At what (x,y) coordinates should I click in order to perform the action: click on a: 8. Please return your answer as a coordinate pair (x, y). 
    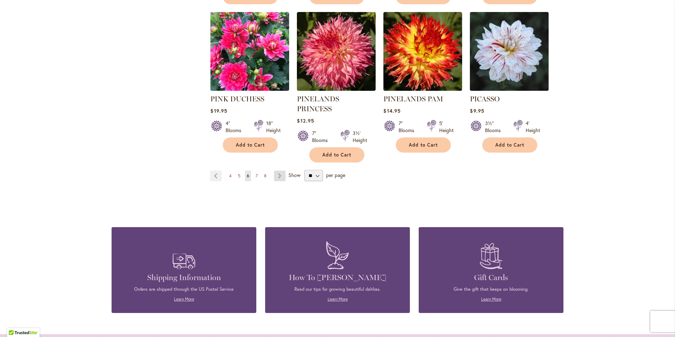
    Looking at the image, I should click on (265, 176).